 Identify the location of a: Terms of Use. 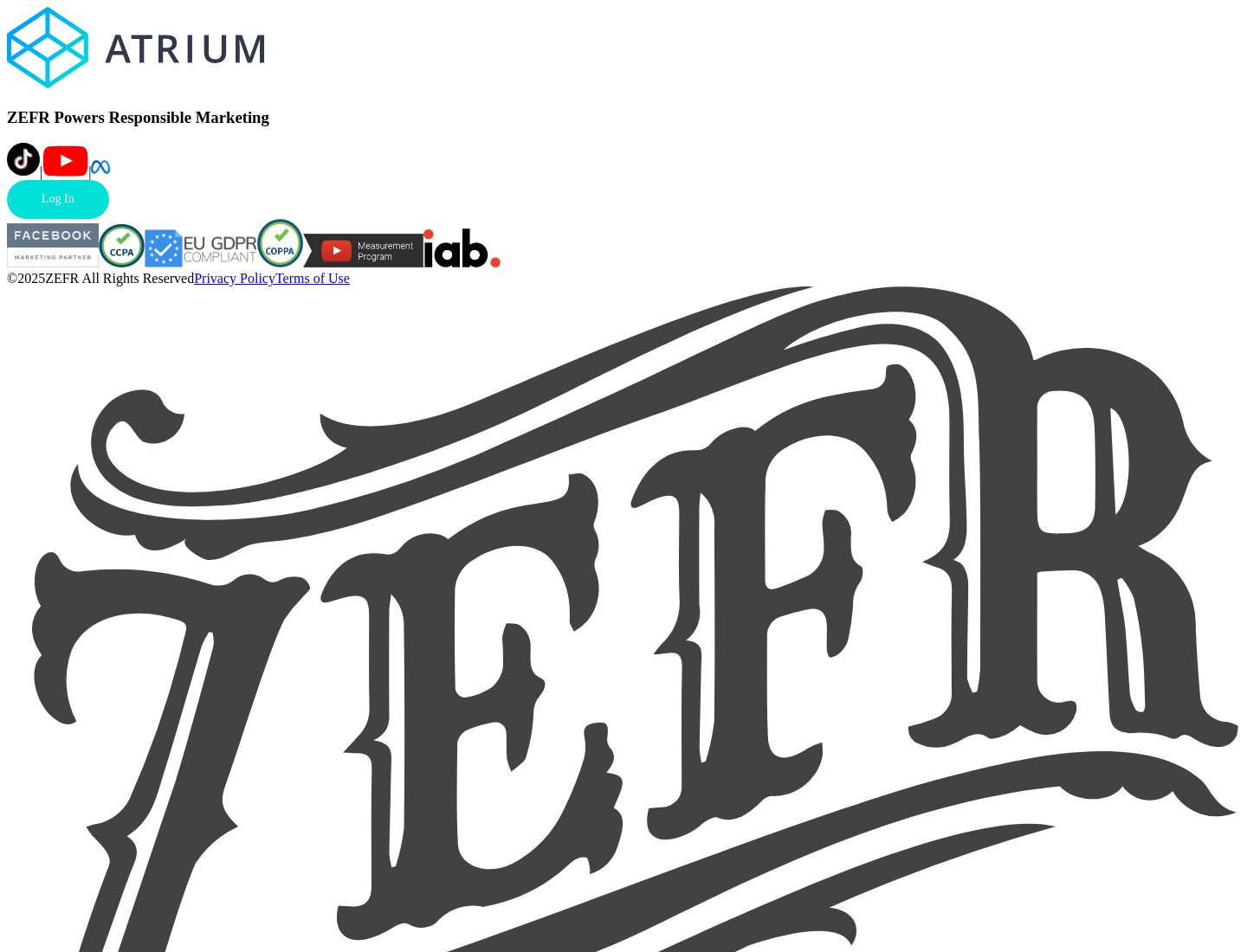
(313, 278).